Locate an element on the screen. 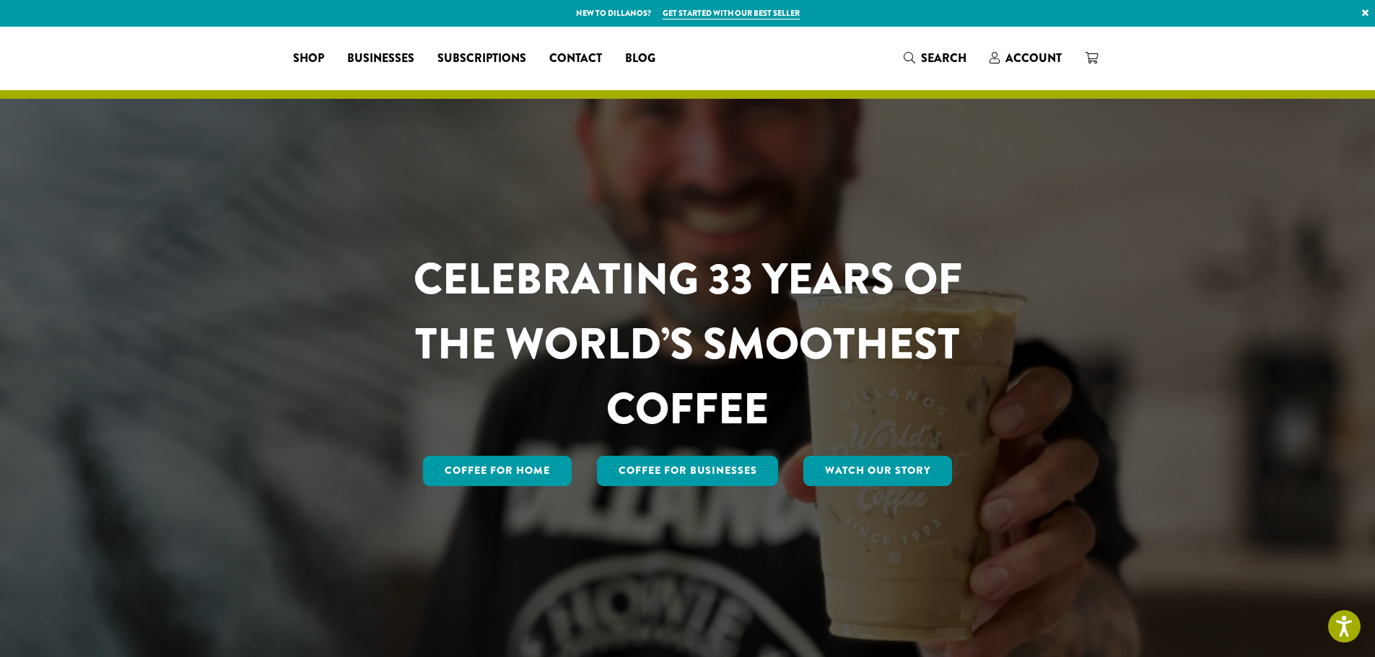 This screenshot has height=657, width=1375. a: Search is located at coordinates (934, 58).